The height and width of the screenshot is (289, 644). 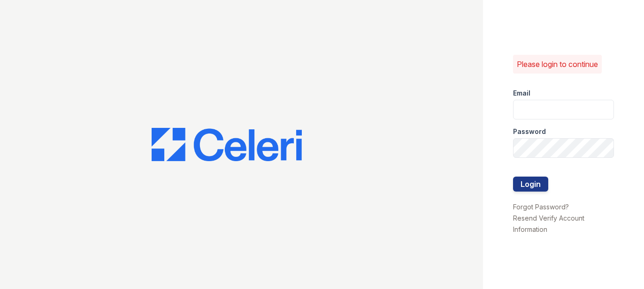 I want to click on p: Please login to continue, so click(x=557, y=64).